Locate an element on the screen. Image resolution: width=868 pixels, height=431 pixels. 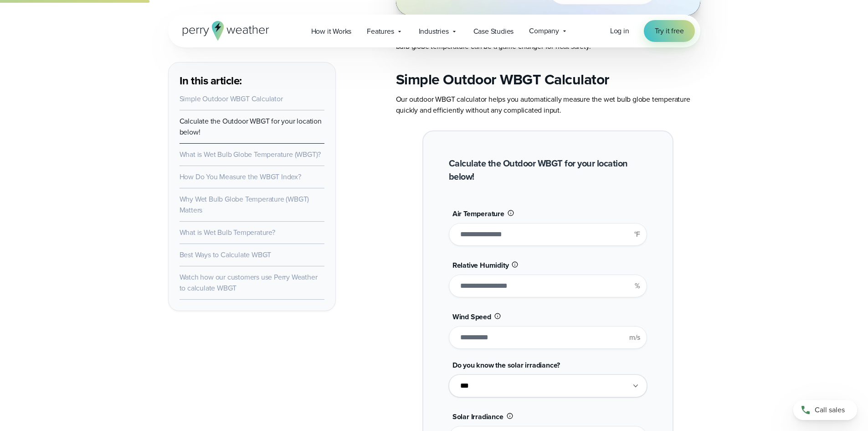
span: Company is located at coordinates (544, 31).